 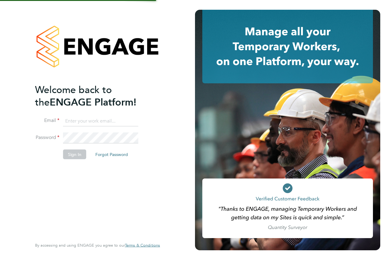 What do you see at coordinates (75, 155) in the screenshot?
I see `button: Sign In` at bounding box center [75, 155].